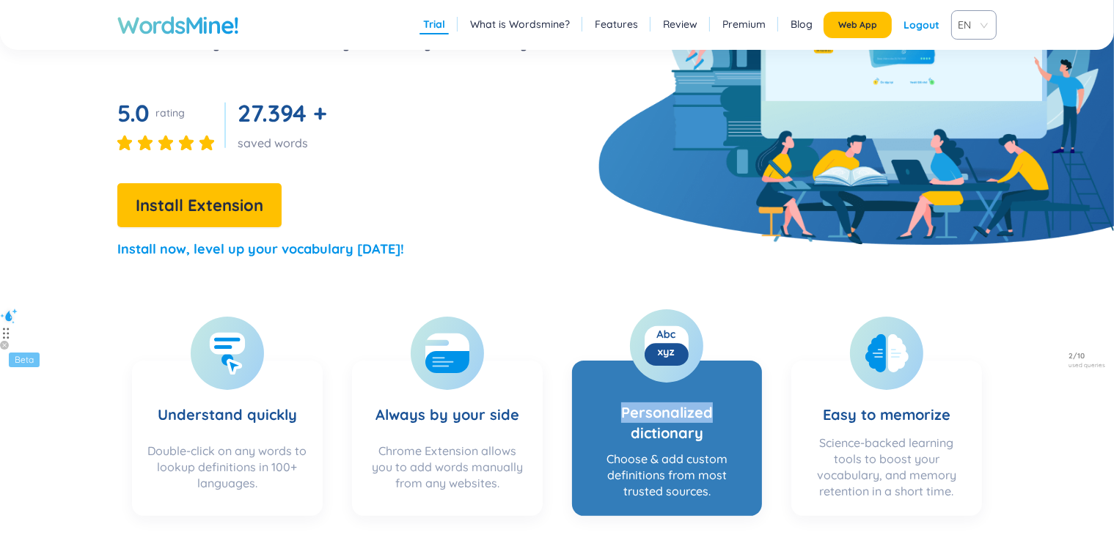  Describe the element at coordinates (447, 406) in the screenshot. I see `h3: Always by your side` at that location.